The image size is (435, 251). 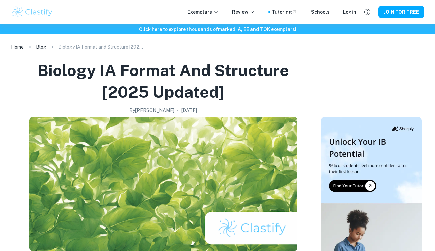 What do you see at coordinates (349, 12) in the screenshot?
I see `div: Login` at bounding box center [349, 12].